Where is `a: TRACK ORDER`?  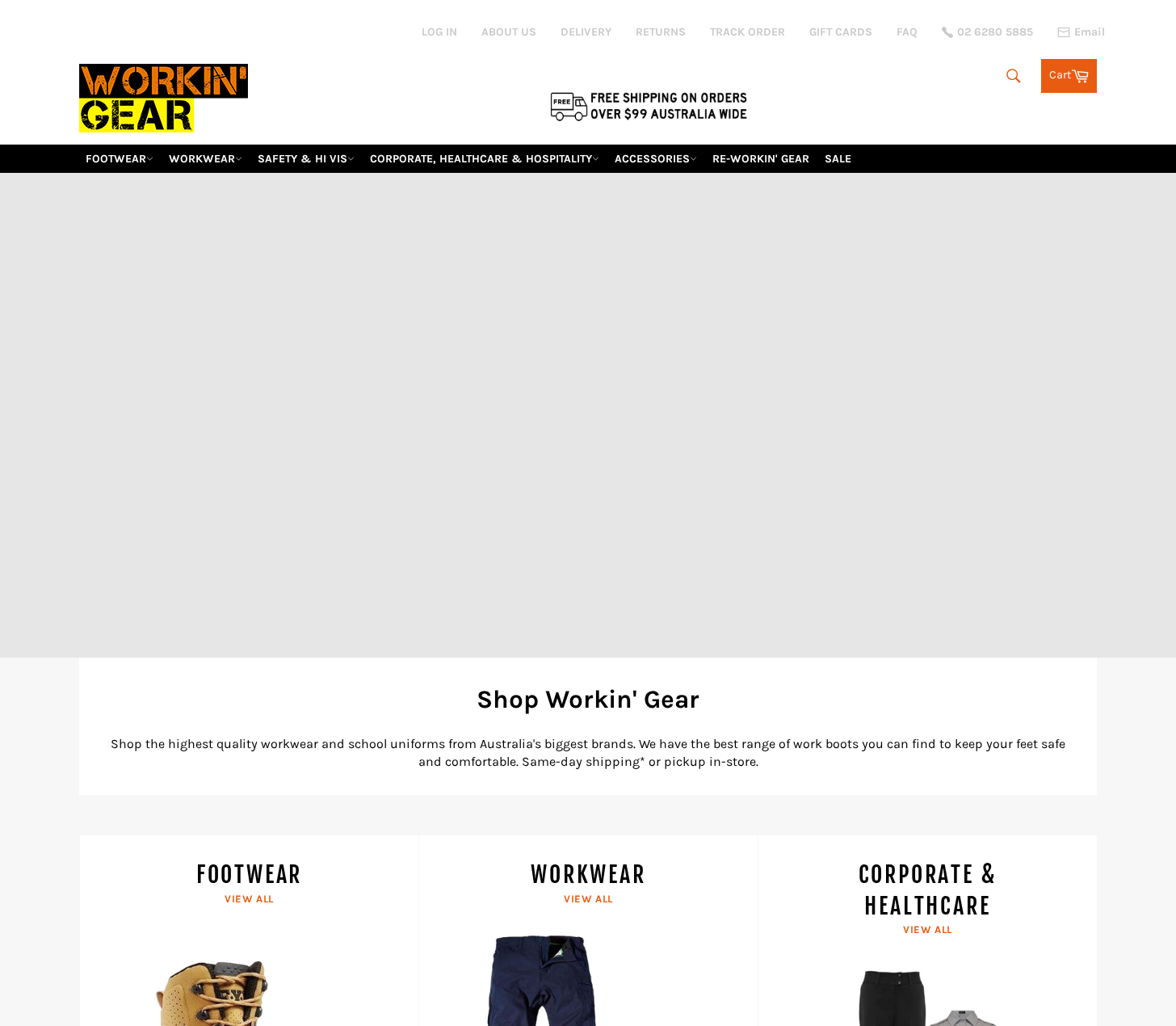
a: TRACK ORDER is located at coordinates (747, 32).